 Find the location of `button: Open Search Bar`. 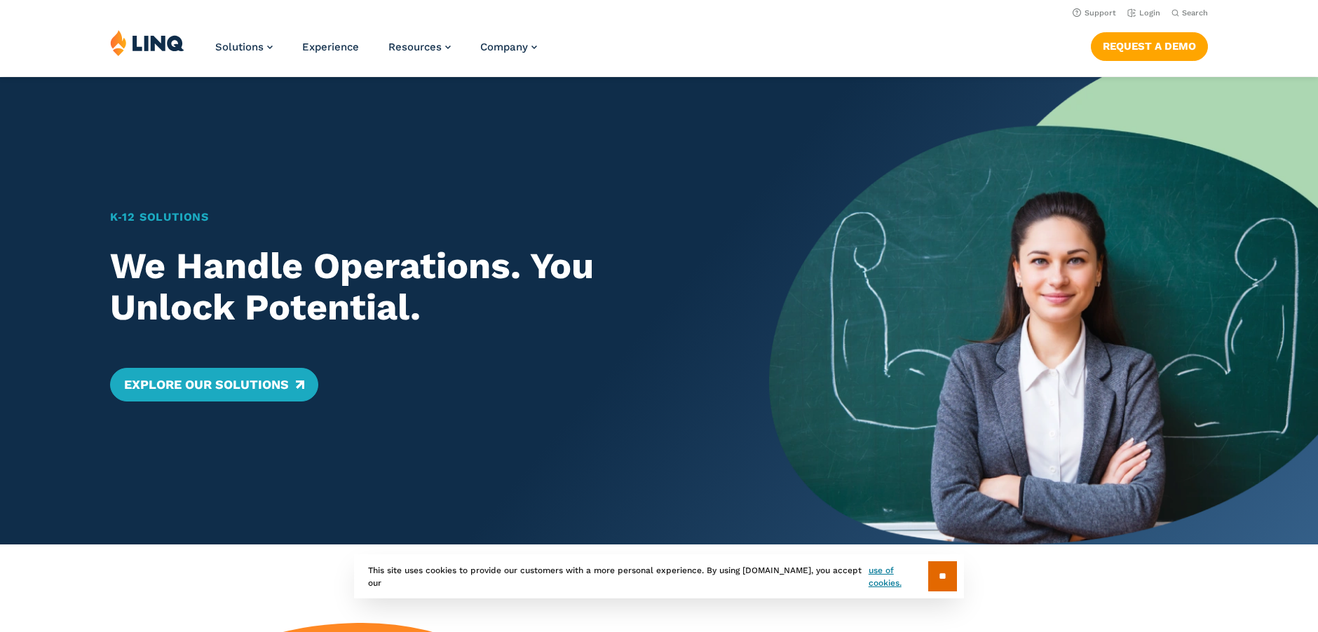

button: Open Search Bar is located at coordinates (1189, 13).